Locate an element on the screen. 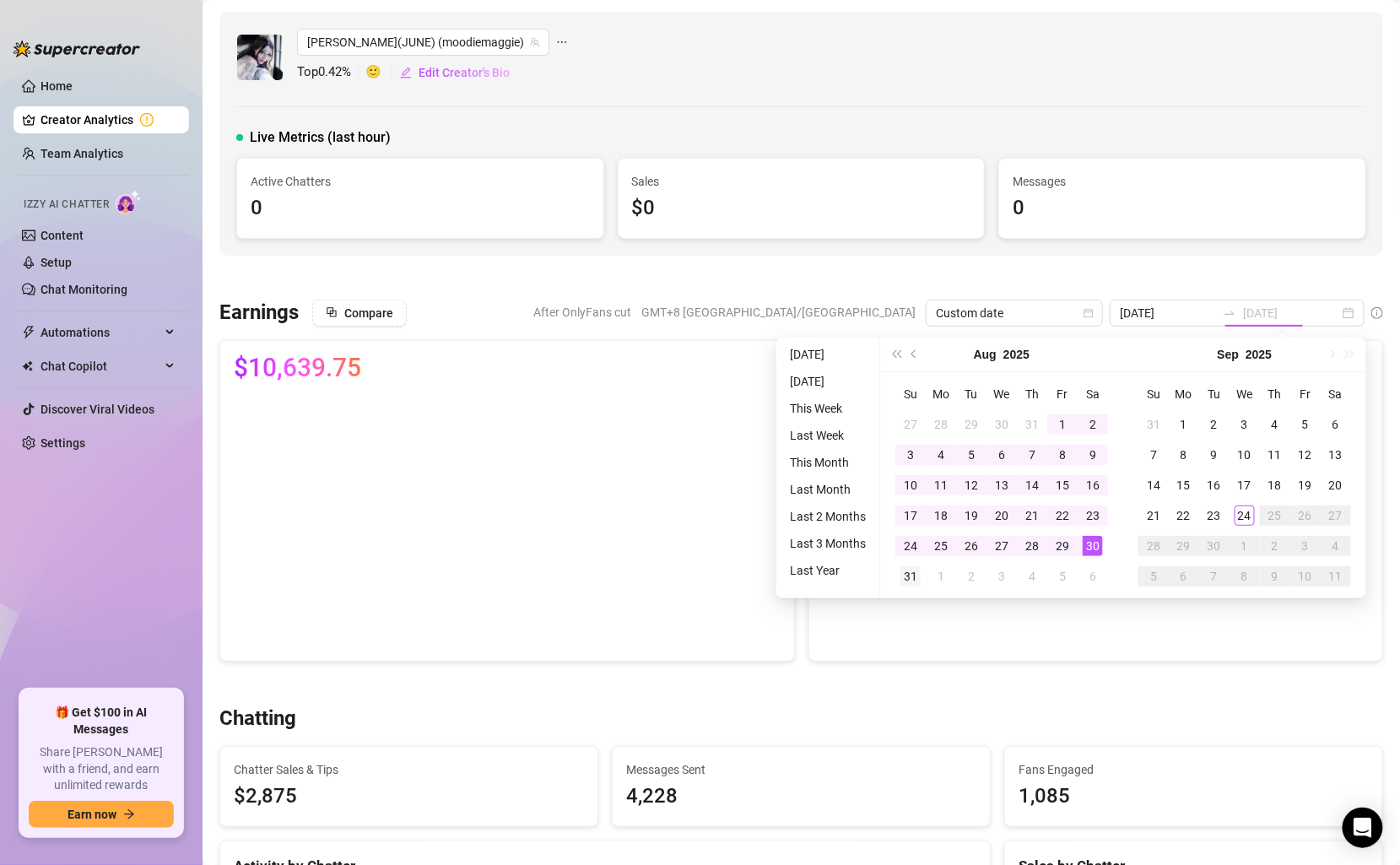  td: 2025-09-05 is located at coordinates (1062, 576).